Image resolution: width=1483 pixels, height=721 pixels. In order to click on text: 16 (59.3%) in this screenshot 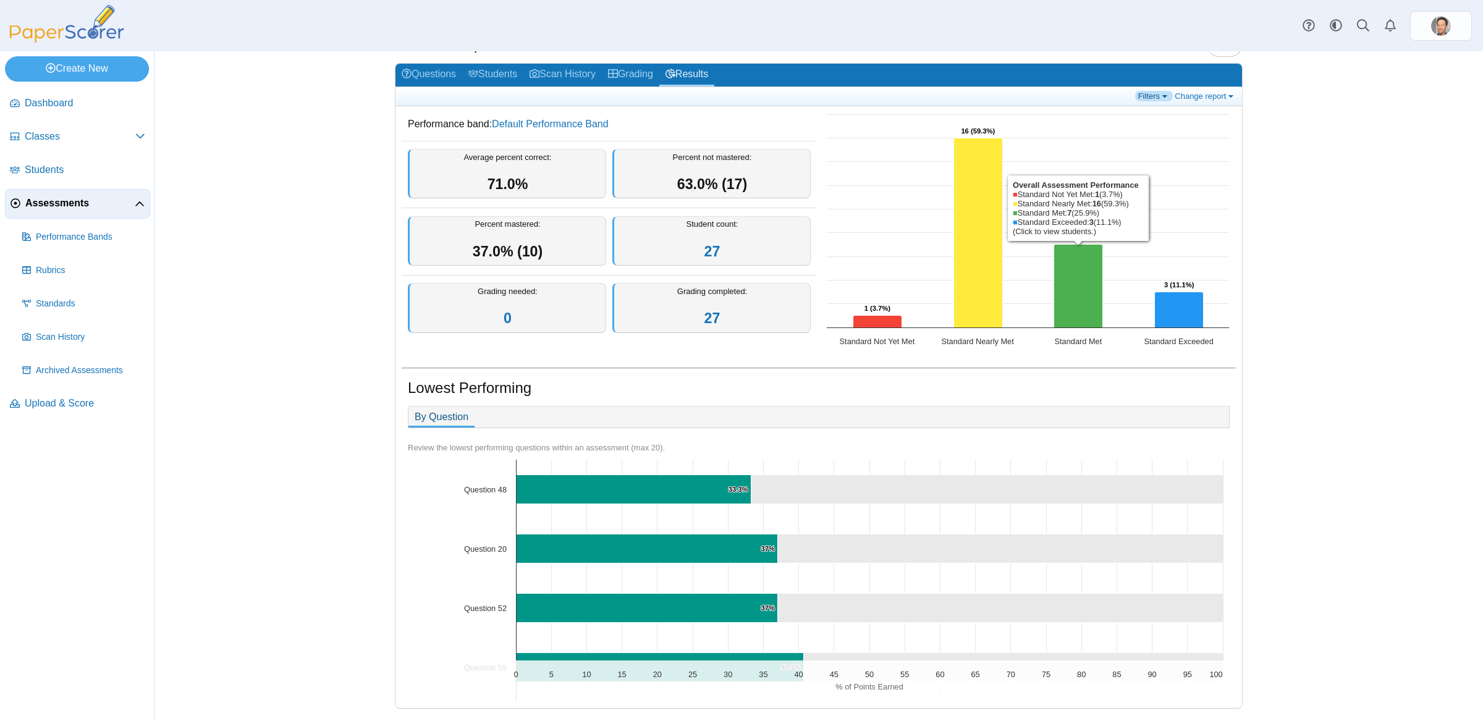, I will do `click(978, 131)`.